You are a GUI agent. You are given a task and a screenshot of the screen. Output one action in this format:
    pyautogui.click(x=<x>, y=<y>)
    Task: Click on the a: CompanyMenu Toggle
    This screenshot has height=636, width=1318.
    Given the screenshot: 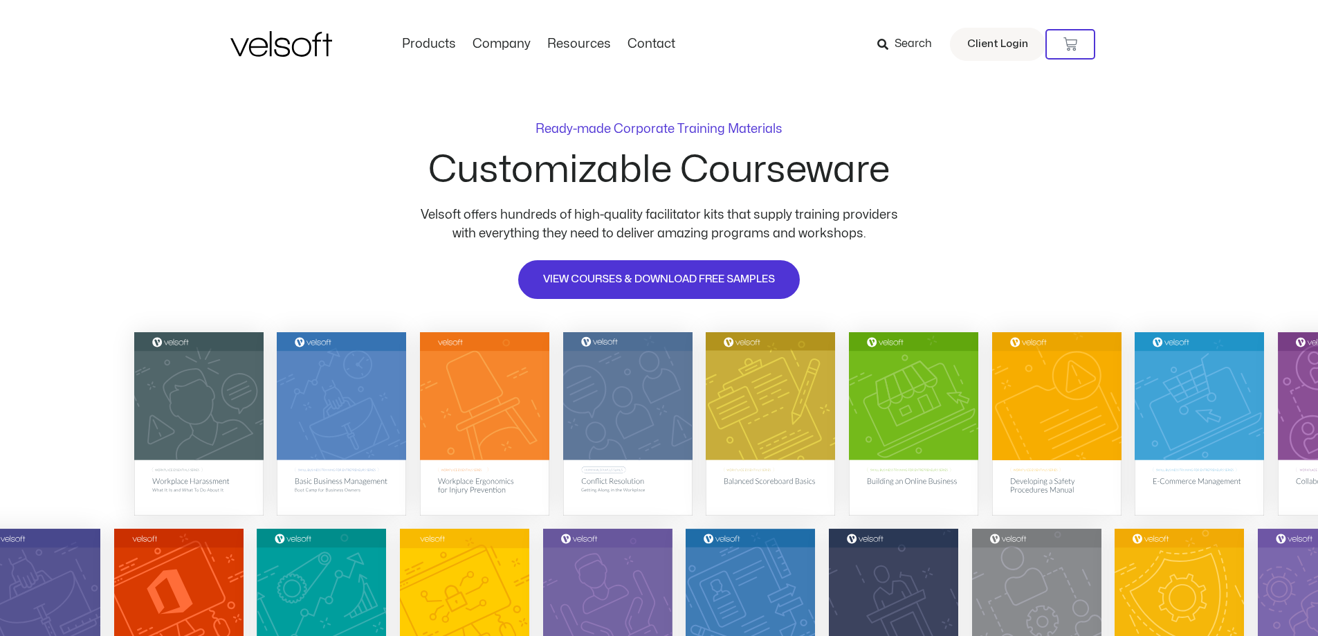 What is the action you would take?
    pyautogui.click(x=502, y=44)
    